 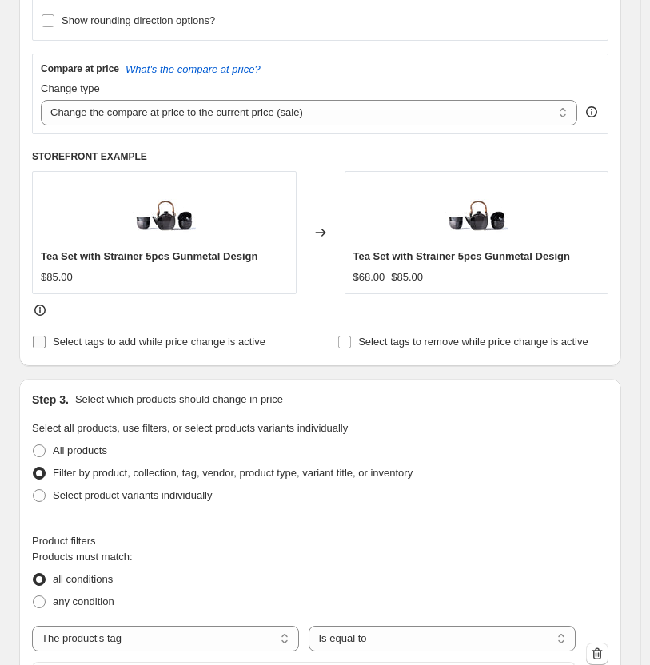 I want to click on span: Filter by product, collection, tag, vendor, product type, variant title, or inventory, so click(x=233, y=472).